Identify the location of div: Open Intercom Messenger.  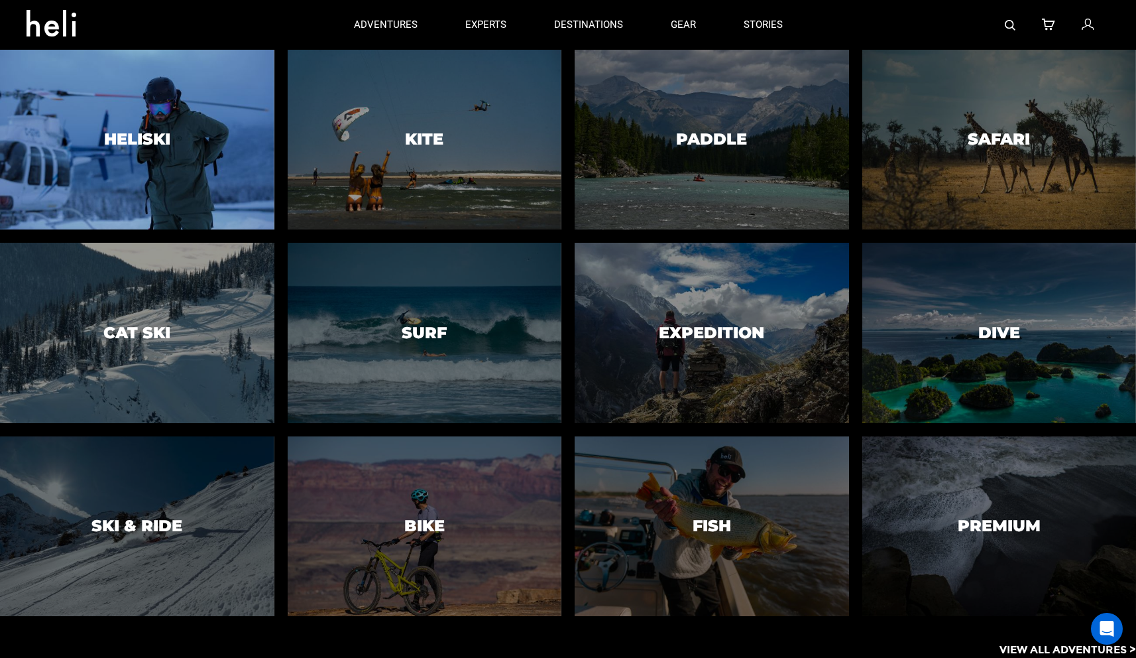
(1107, 629).